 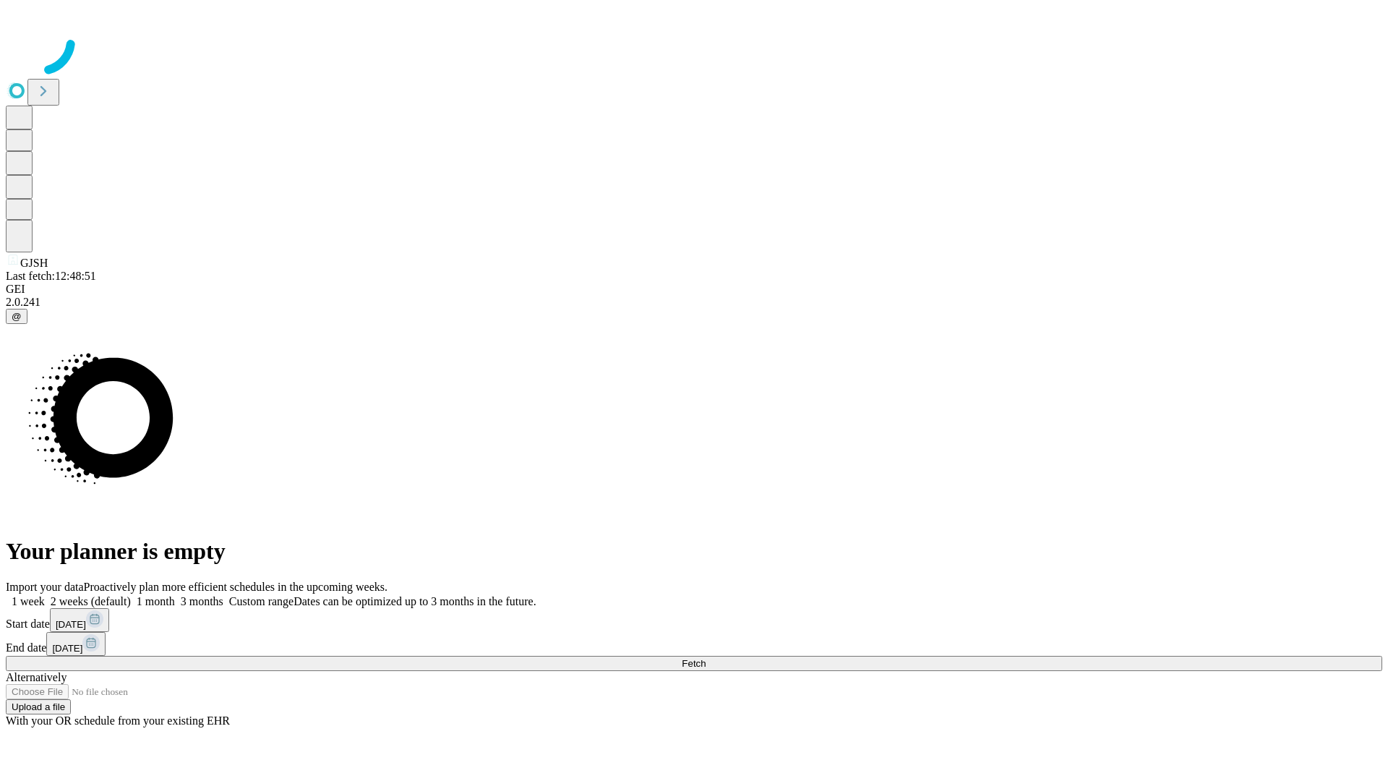 What do you see at coordinates (694, 551) in the screenshot?
I see `h1: Your planner is empty` at bounding box center [694, 551].